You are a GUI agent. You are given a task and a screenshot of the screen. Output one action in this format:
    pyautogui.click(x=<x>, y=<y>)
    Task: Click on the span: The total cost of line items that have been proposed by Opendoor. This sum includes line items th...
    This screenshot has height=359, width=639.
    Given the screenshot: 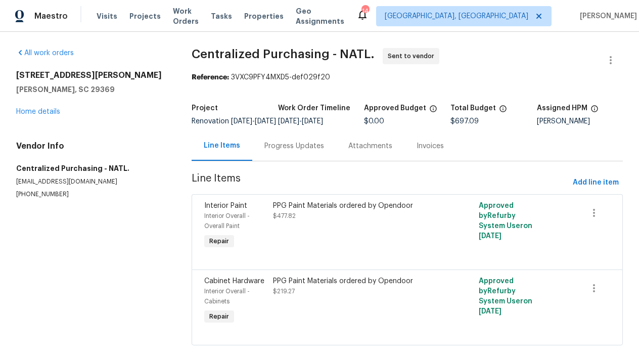 What is the action you would take?
    pyautogui.click(x=503, y=111)
    